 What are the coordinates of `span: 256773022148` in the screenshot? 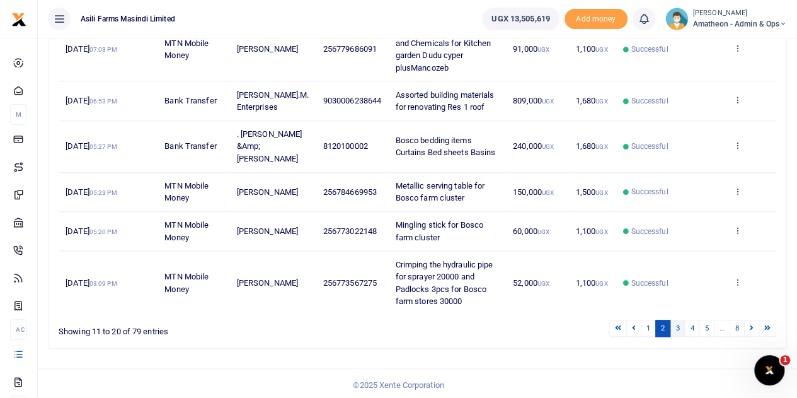 It's located at (350, 231).